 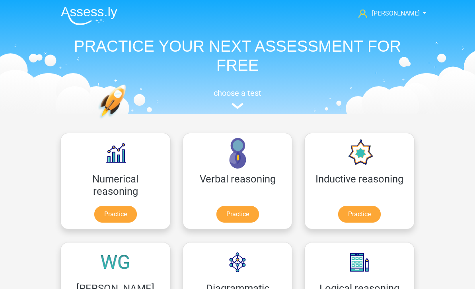 What do you see at coordinates (237, 56) in the screenshot?
I see `h1: PRACTICE YOUR NEXT ASSESSMENT FOR FREE` at bounding box center [237, 56].